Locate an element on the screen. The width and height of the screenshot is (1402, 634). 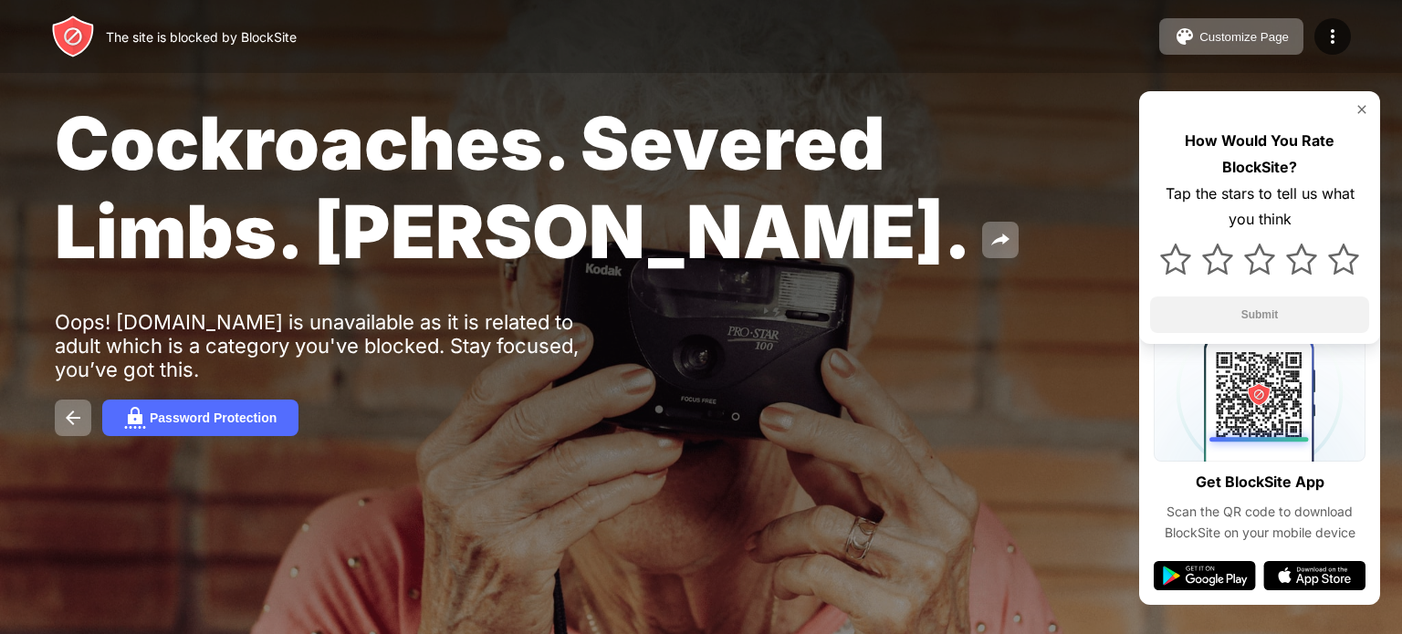
div: Tap the stars to tell us what you think is located at coordinates (1260, 207).